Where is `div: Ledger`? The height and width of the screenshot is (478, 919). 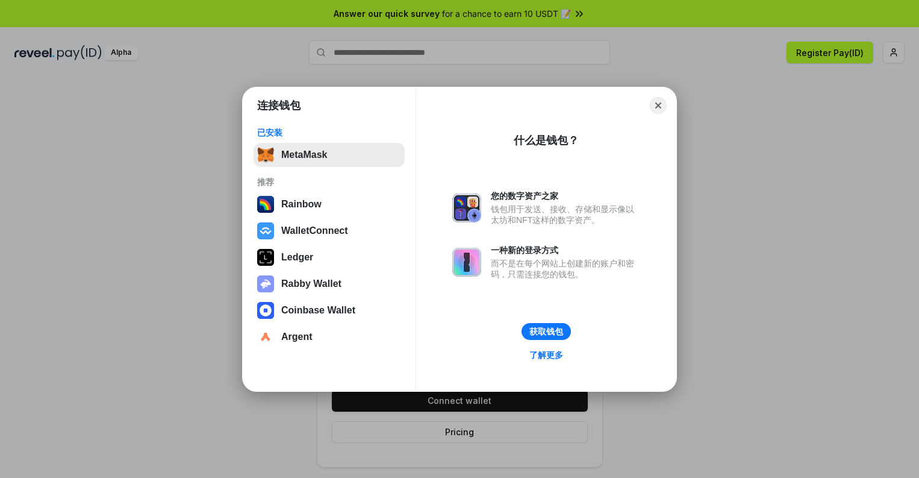
div: Ledger is located at coordinates (297, 257).